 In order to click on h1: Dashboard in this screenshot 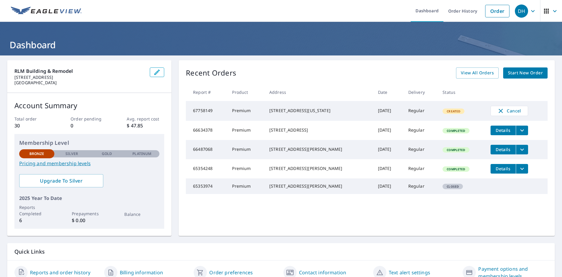, I will do `click(281, 45)`.